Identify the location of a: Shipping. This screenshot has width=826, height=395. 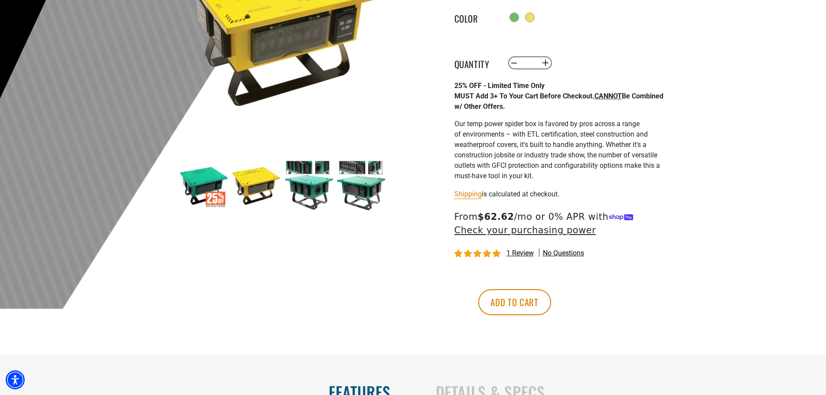
(468, 194).